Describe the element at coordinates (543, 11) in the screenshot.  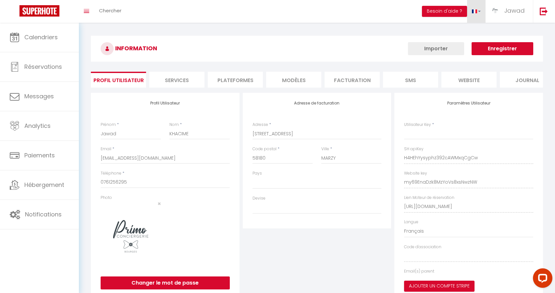
I see `img: logout` at that location.